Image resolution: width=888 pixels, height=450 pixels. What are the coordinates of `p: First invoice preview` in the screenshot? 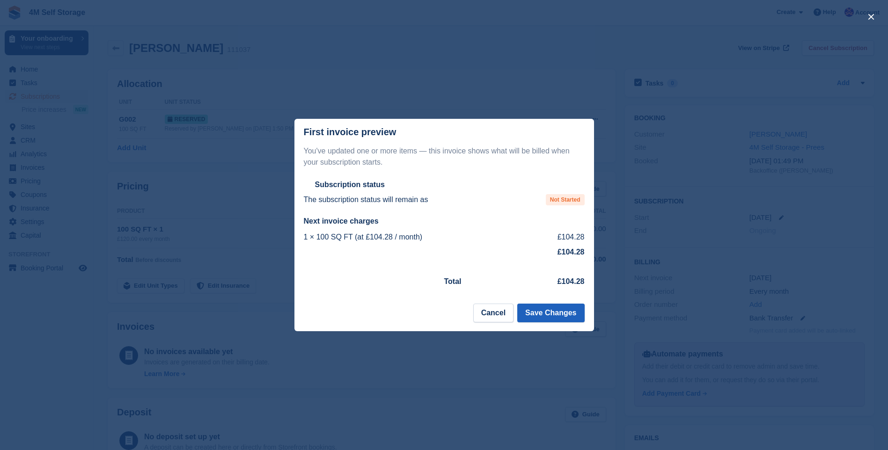 It's located at (350, 132).